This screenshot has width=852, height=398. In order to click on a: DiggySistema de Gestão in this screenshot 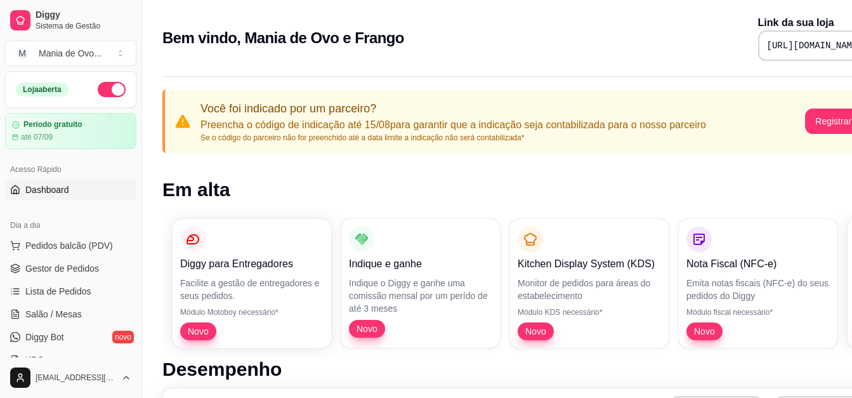, I will do `click(70, 20)`.